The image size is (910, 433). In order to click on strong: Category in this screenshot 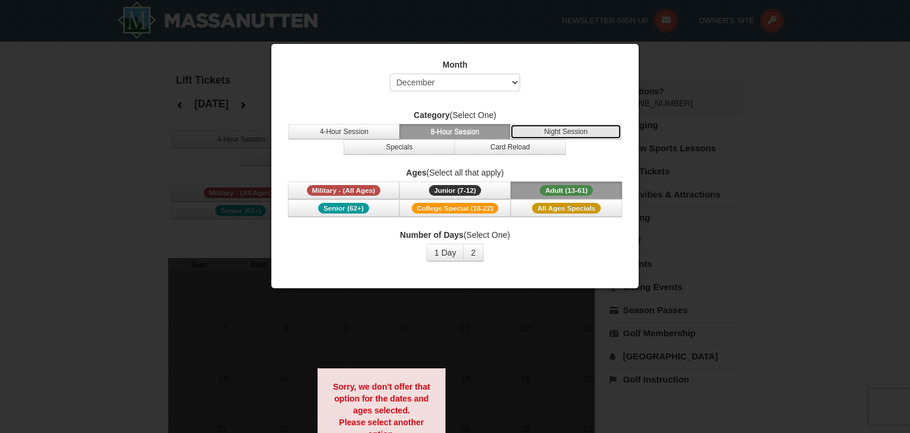, I will do `click(431, 115)`.